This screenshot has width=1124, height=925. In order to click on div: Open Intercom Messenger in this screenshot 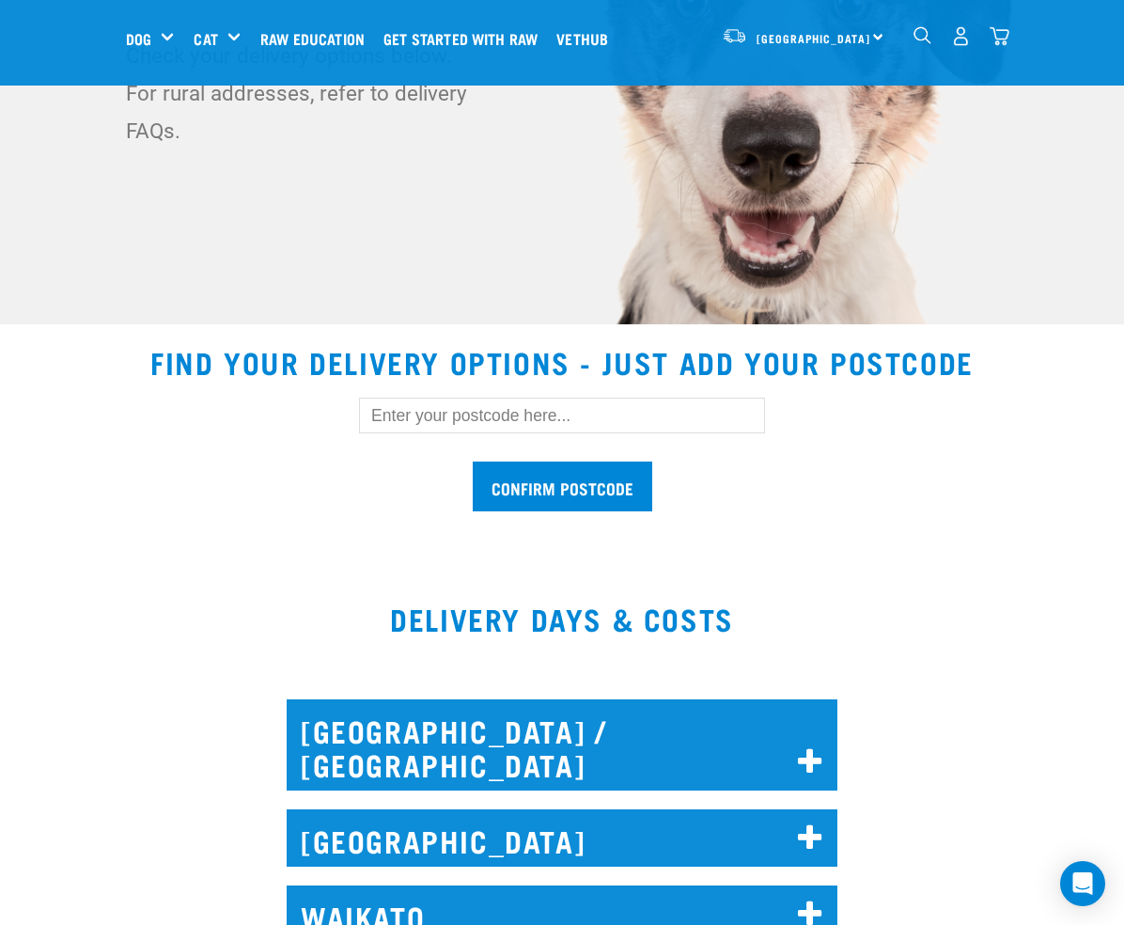, I will do `click(1083, 884)`.